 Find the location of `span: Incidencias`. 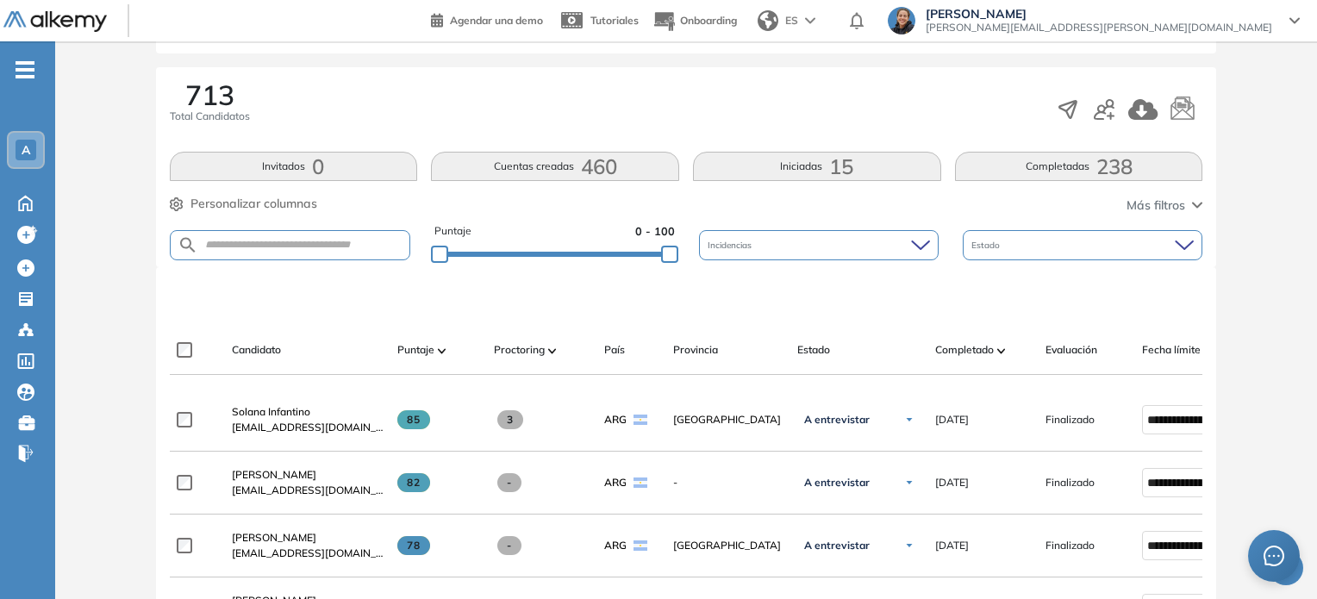

span: Incidencias is located at coordinates (731, 245).